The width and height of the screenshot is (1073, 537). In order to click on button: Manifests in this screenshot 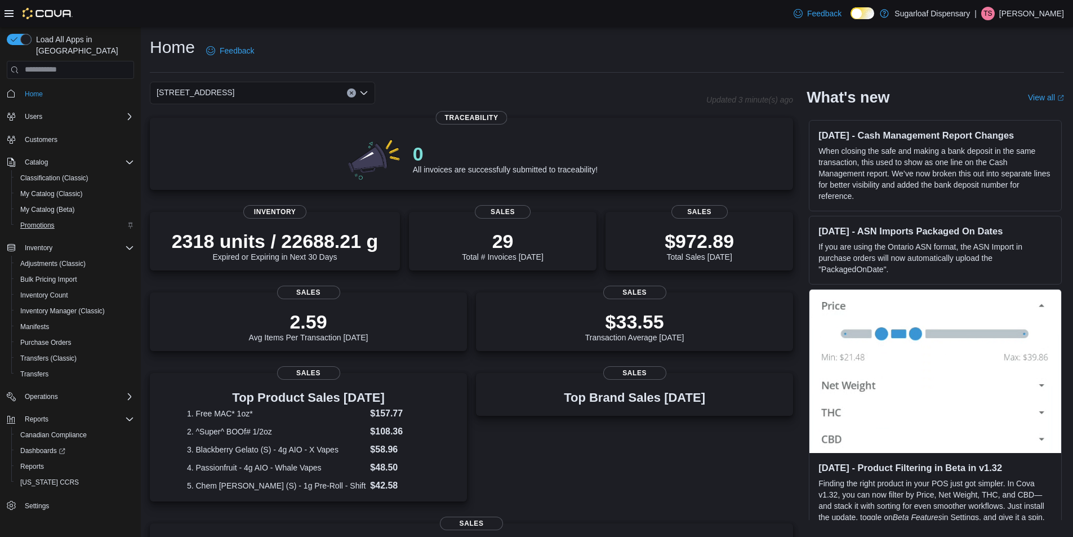, I will do `click(75, 327)`.